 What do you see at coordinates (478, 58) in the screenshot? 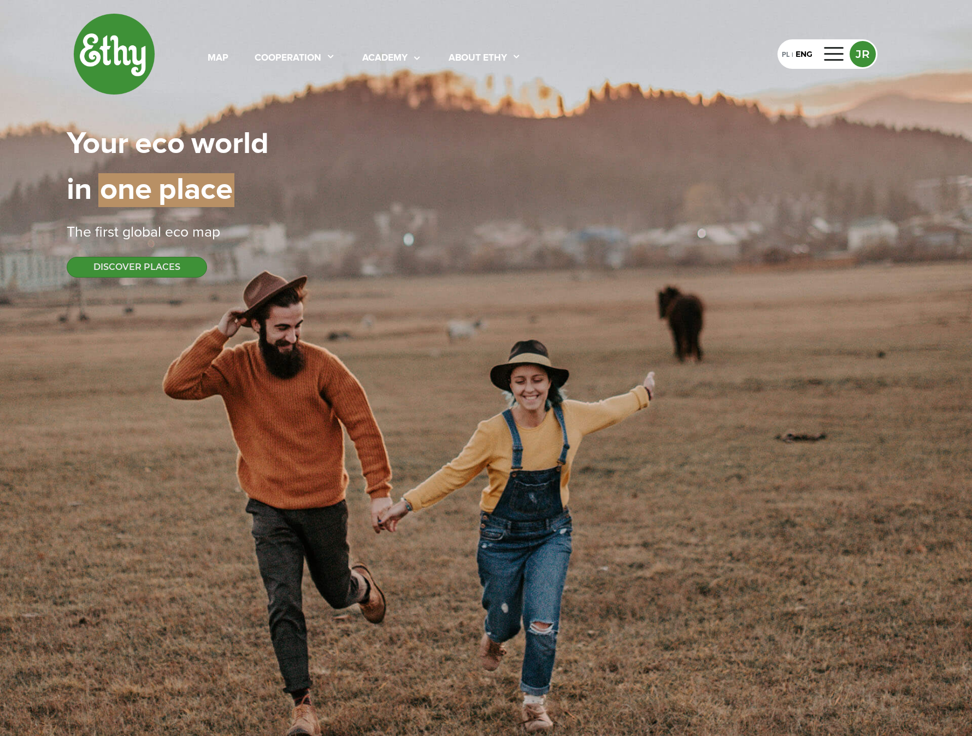
I see `div: About ethy` at bounding box center [478, 58].